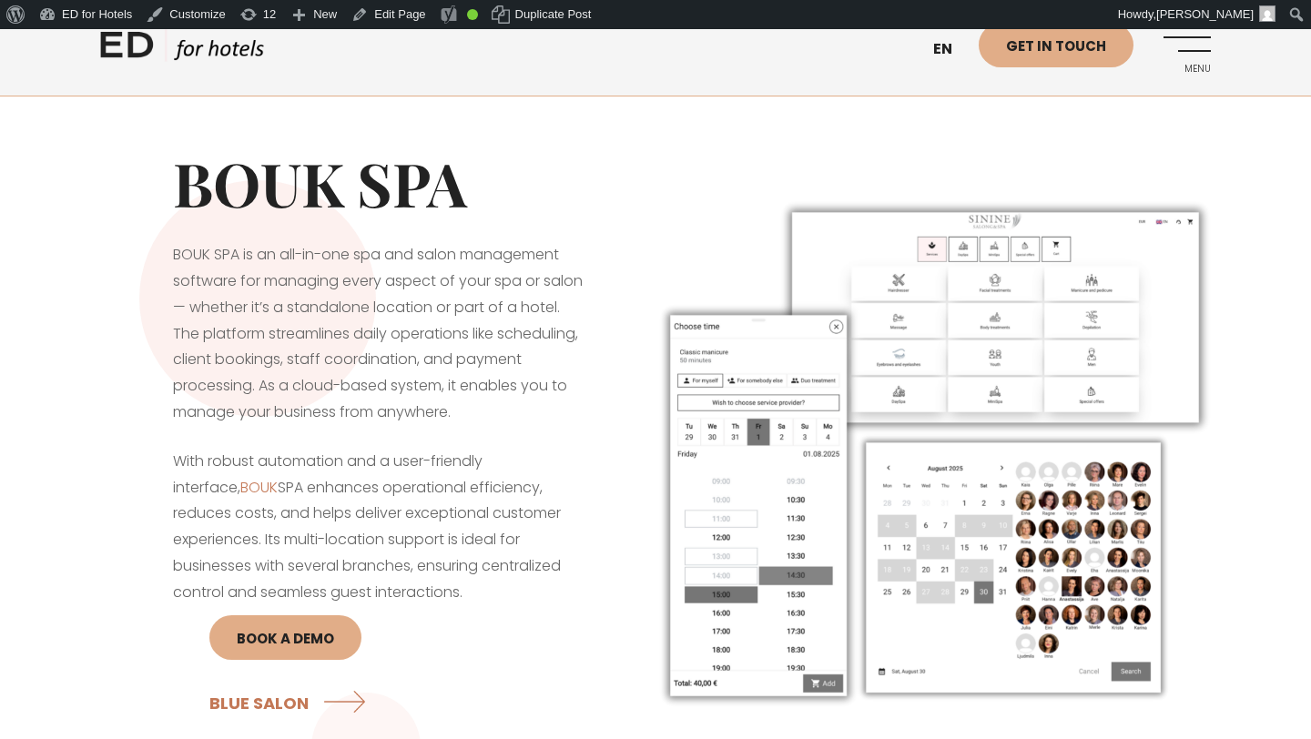  I want to click on img: Spa and salon management software, so click(933, 453).